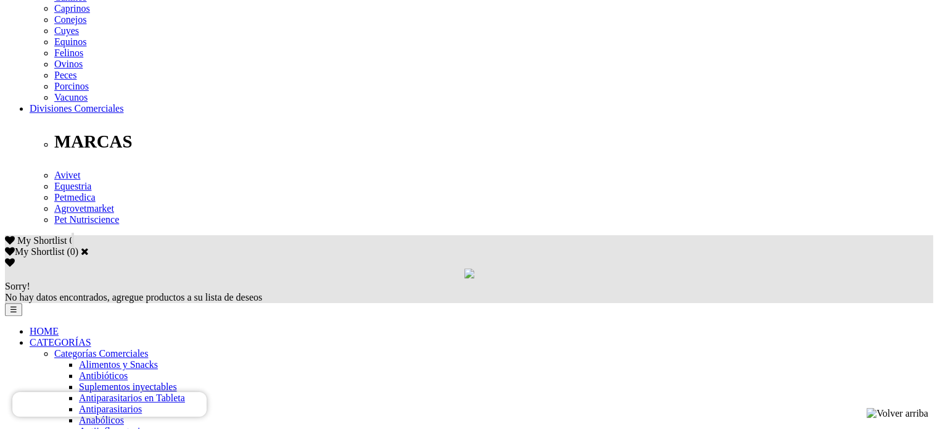  I want to click on label: 0, so click(73, 251).